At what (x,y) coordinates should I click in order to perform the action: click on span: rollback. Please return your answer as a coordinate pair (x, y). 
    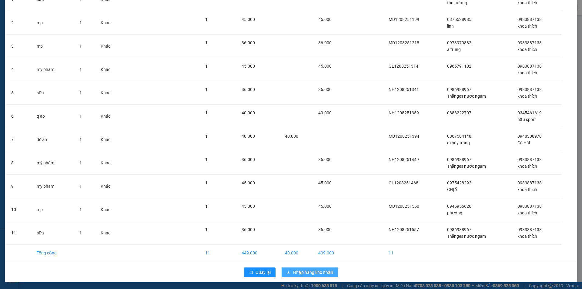
    Looking at the image, I should click on (251, 273).